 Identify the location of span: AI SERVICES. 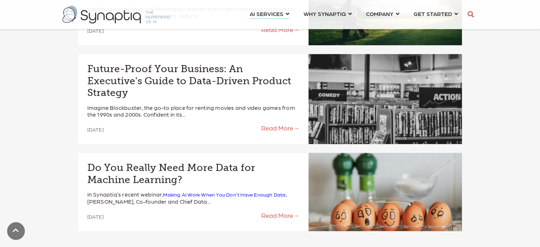
(266, 13).